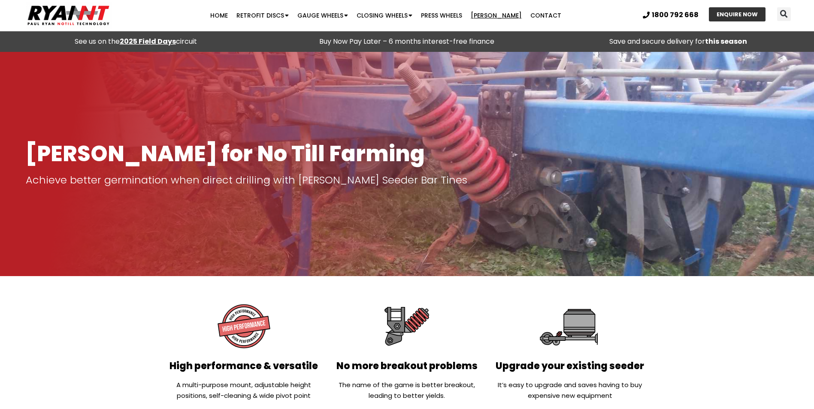  I want to click on a: Gauge Wheels, so click(323, 15).